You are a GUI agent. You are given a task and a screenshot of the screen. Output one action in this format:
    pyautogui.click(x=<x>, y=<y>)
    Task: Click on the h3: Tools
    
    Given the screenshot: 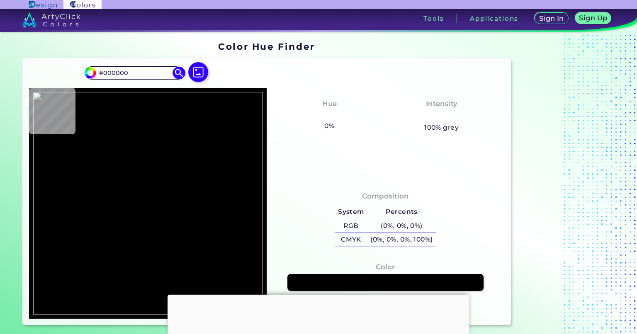 What is the action you would take?
    pyautogui.click(x=433, y=18)
    